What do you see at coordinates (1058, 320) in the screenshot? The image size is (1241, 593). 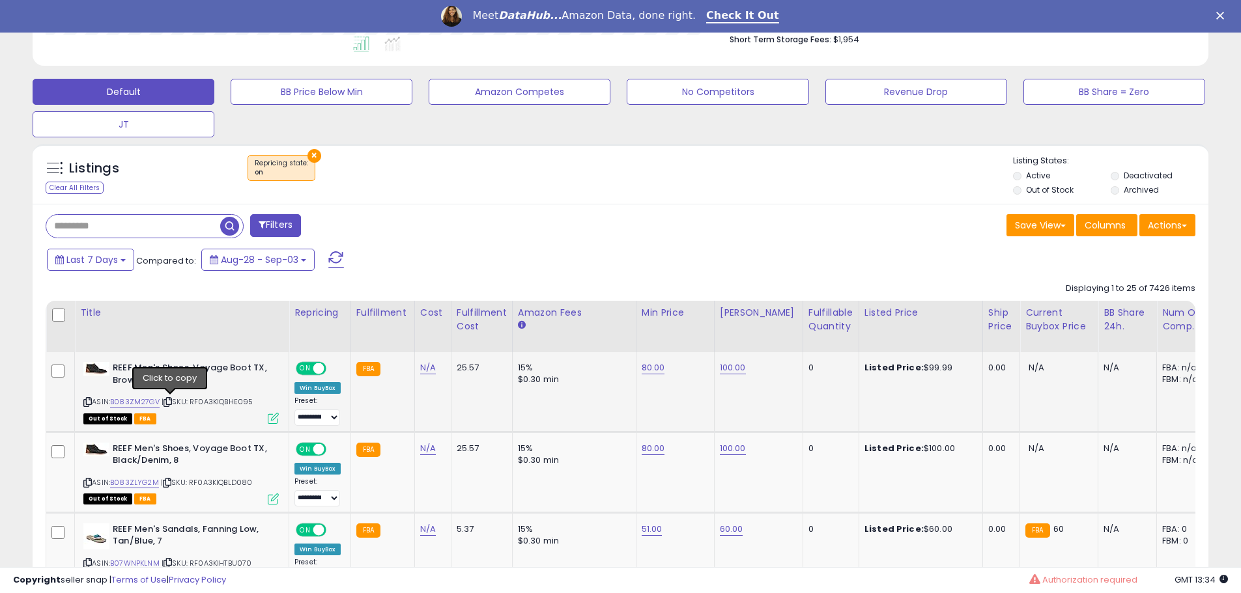 I see `div: Current Buybox Price` at bounding box center [1058, 320].